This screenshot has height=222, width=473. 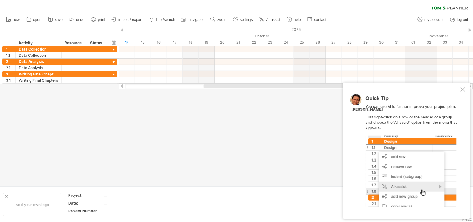 I want to click on div: Friday, 17 October 2025, so click(x=175, y=42).